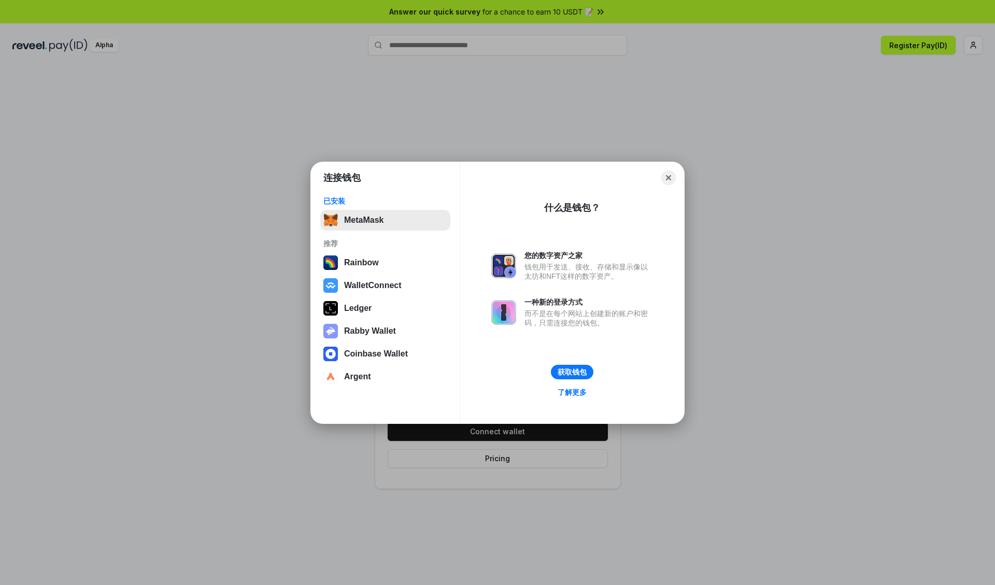 The width and height of the screenshot is (995, 585). I want to click on div: Coinbase Wallet, so click(376, 354).